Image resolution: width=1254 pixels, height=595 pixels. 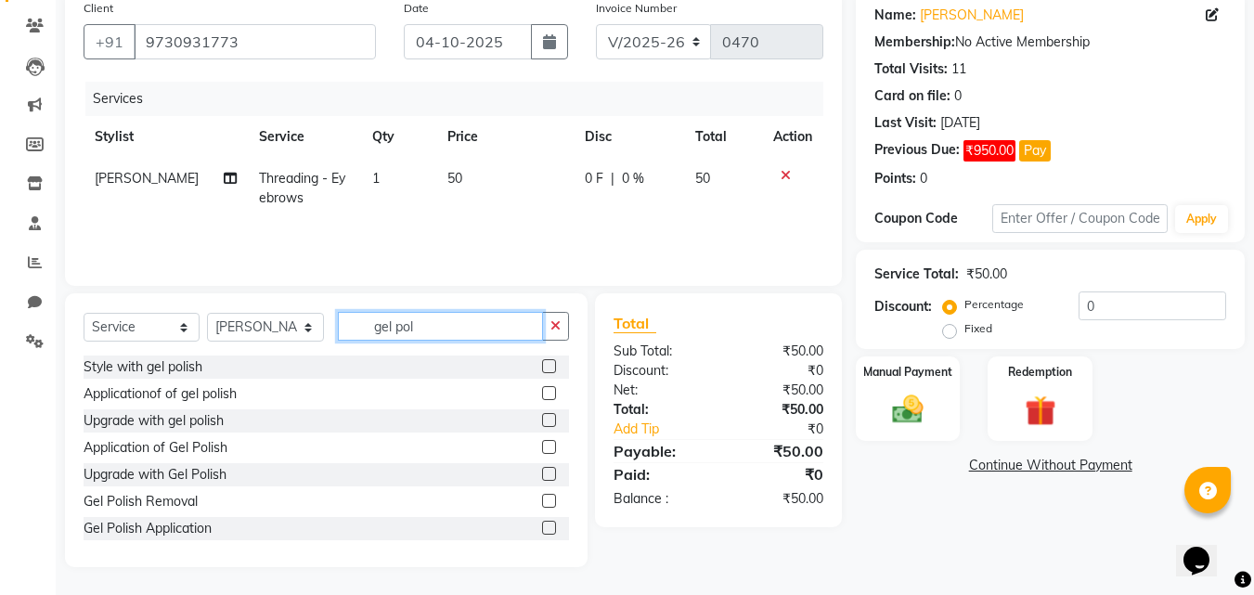 I want to click on img: _gift.svg, so click(x=1040, y=410).